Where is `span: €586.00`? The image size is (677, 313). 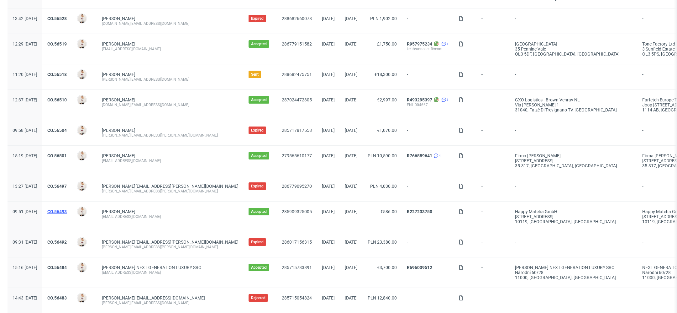
span: €586.00 is located at coordinates (389, 211).